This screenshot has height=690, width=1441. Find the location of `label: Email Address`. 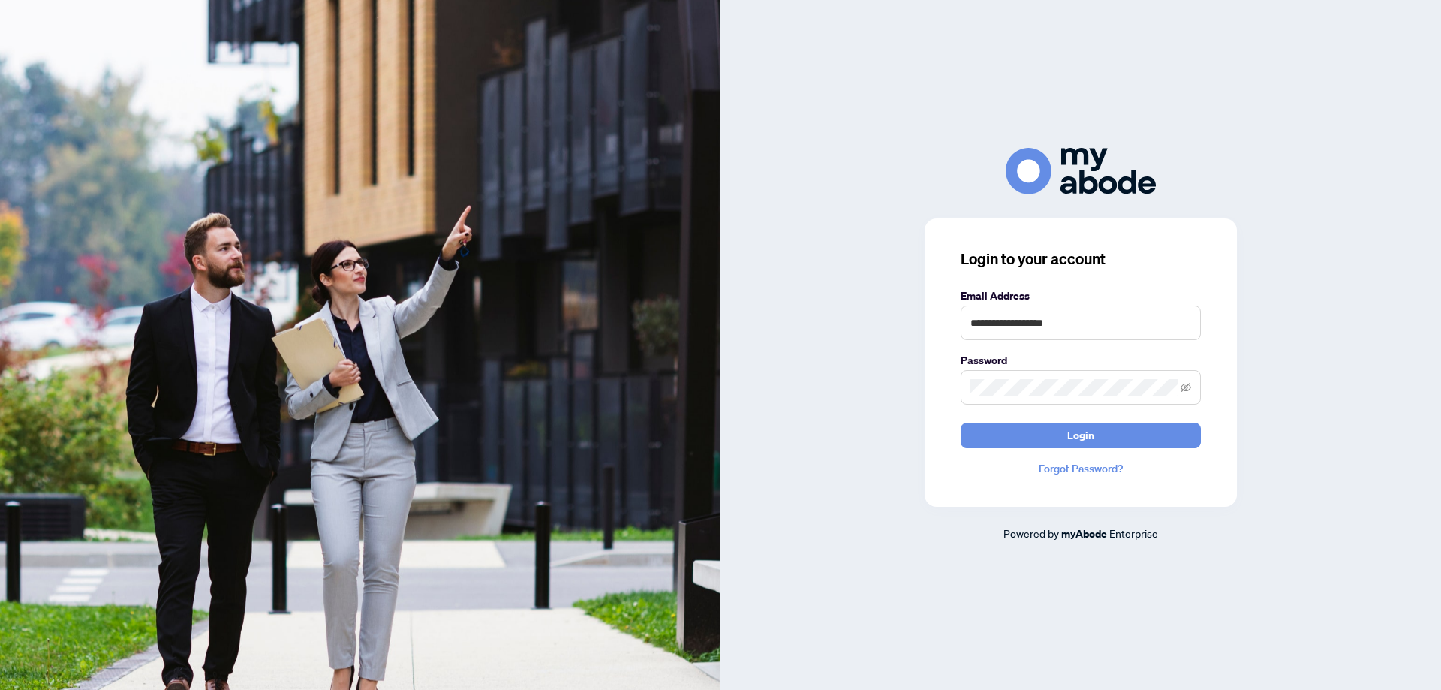

label: Email Address is located at coordinates (1081, 296).